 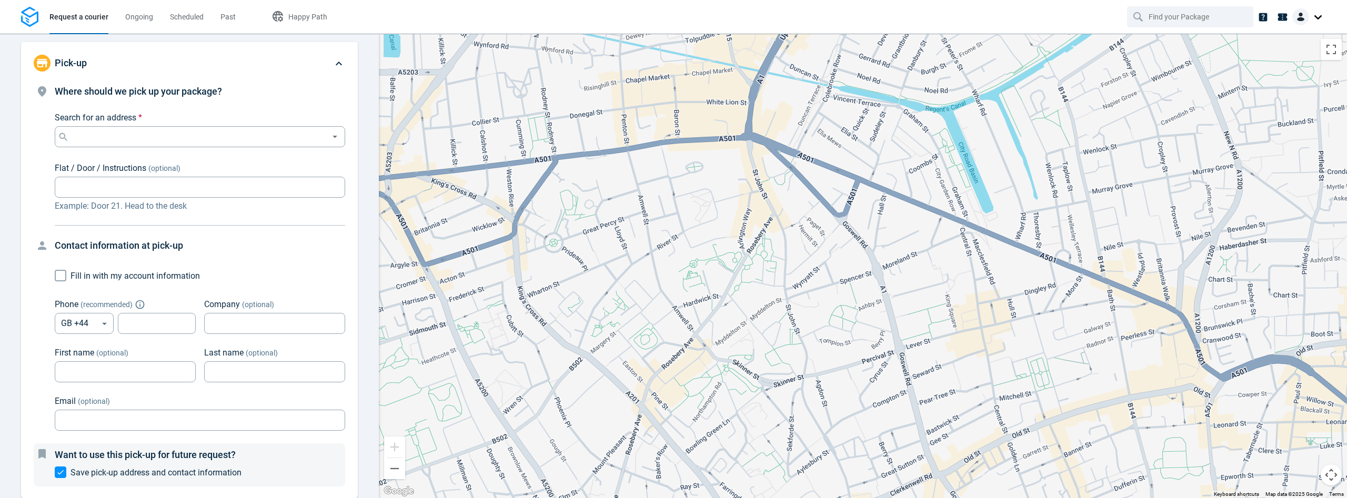 What do you see at coordinates (189, 63) in the screenshot?
I see `div: Pick-up` at bounding box center [189, 63].